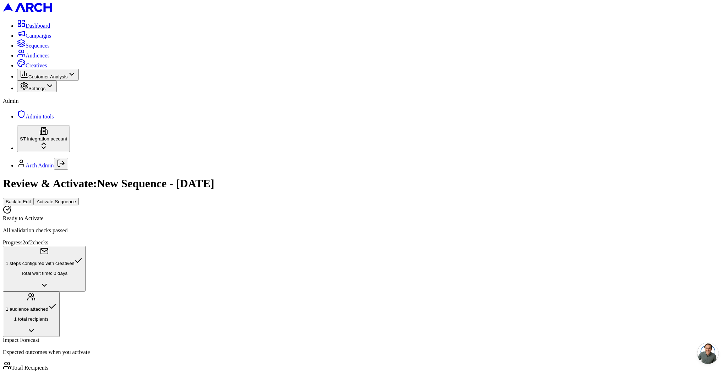 This screenshot has height=371, width=727. What do you see at coordinates (44, 273) in the screenshot?
I see `p: Total wait time: 0 days` at bounding box center [44, 273].